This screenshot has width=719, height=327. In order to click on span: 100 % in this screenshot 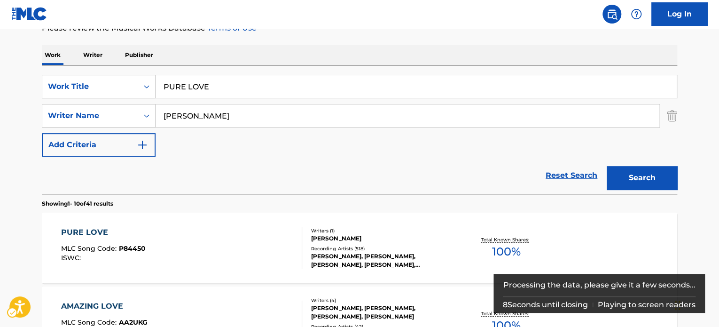, I will do `click(506, 251)`.